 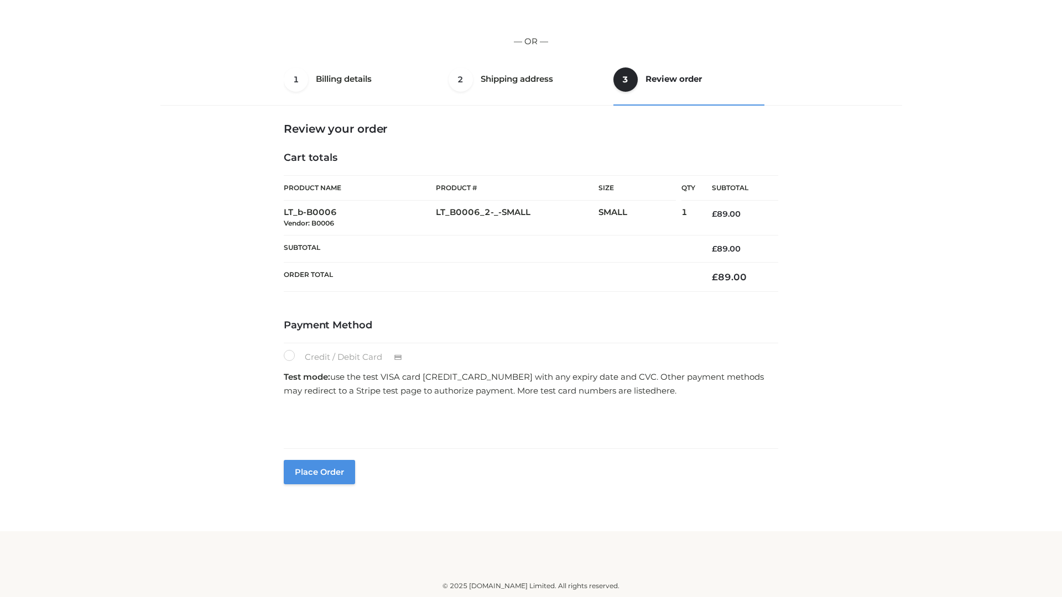 What do you see at coordinates (359, 218) in the screenshot?
I see `td: LT_b-B0006` at bounding box center [359, 218].